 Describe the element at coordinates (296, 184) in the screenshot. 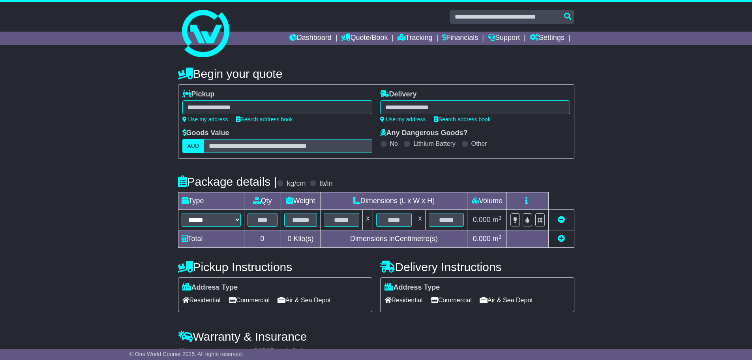

I see `label: kg/cm` at that location.